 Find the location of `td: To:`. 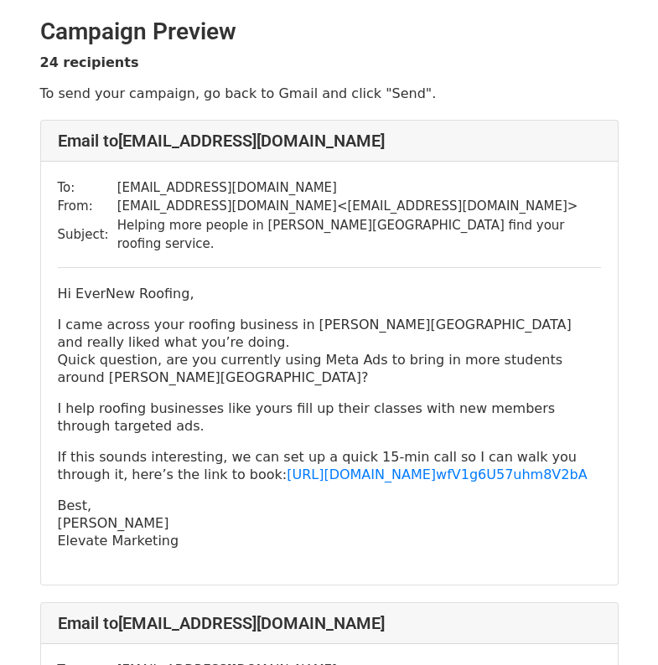

td: To: is located at coordinates (87, 188).